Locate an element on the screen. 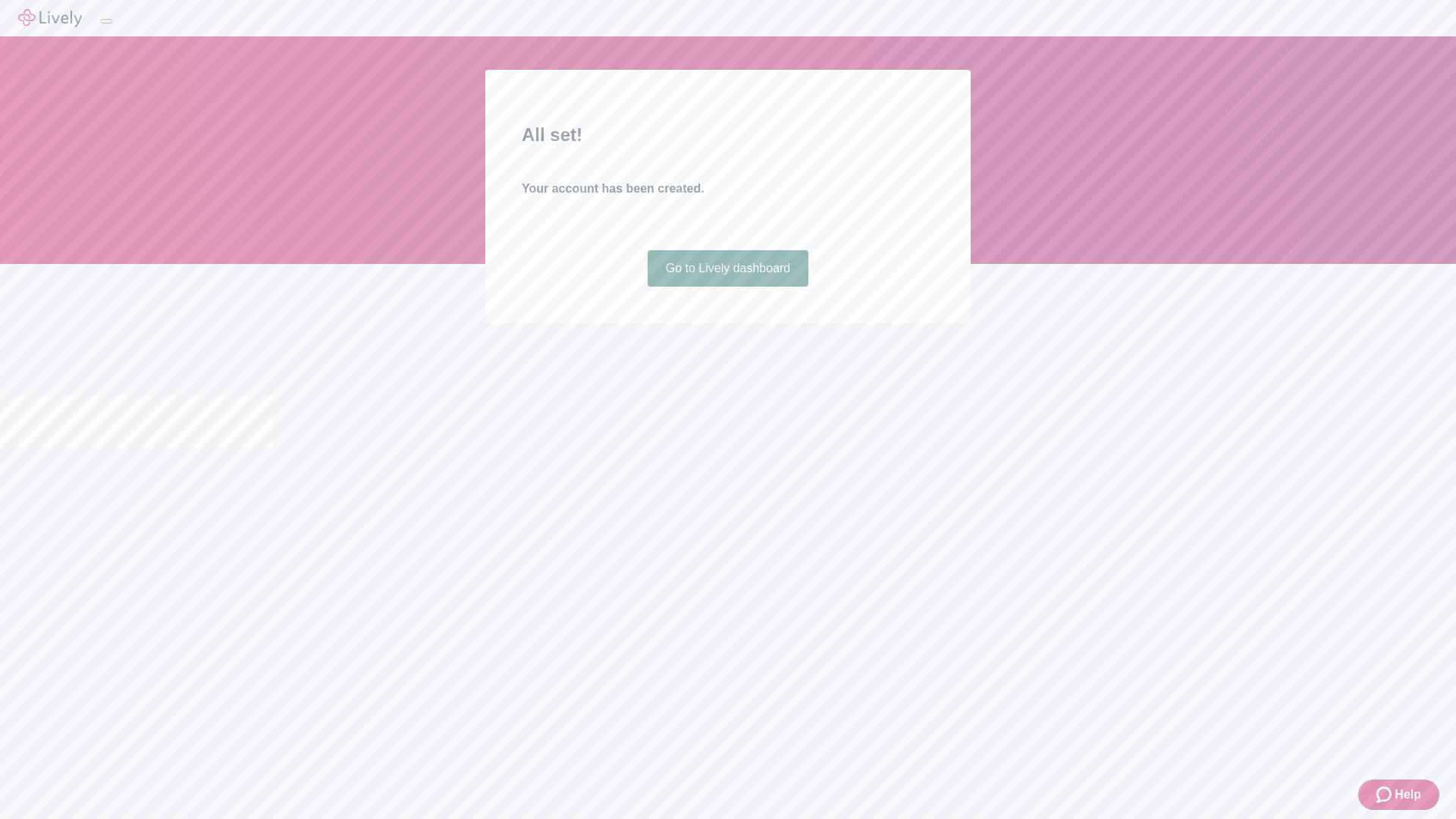 This screenshot has height=819, width=1456. h2: All set! is located at coordinates (728, 135).